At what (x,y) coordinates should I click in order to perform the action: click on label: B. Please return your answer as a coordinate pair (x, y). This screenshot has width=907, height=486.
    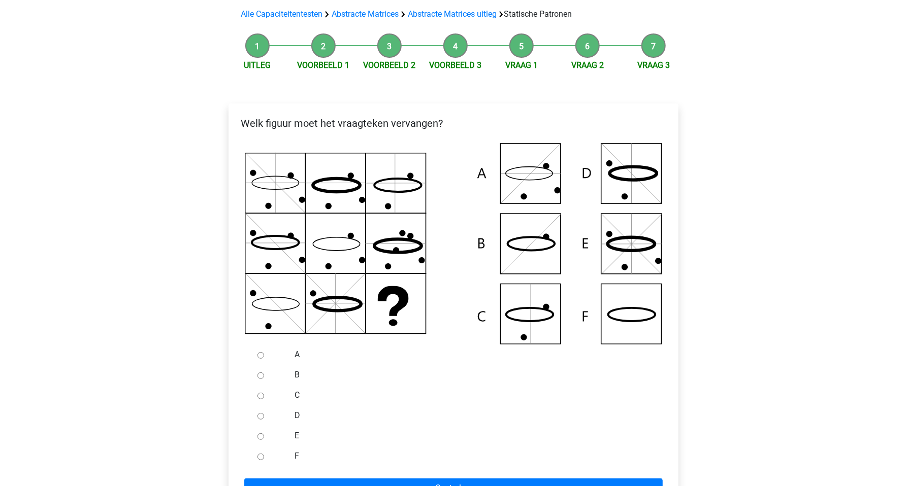
    Looking at the image, I should click on (470, 375).